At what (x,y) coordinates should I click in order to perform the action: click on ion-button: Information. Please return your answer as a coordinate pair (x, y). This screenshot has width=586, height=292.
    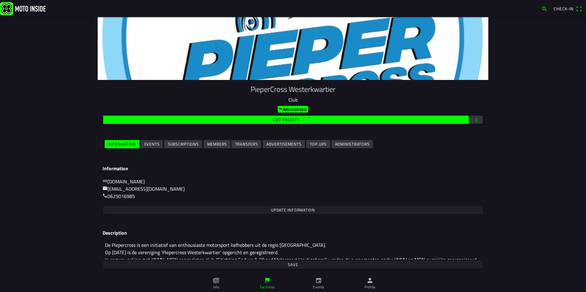
    Looking at the image, I should click on (122, 144).